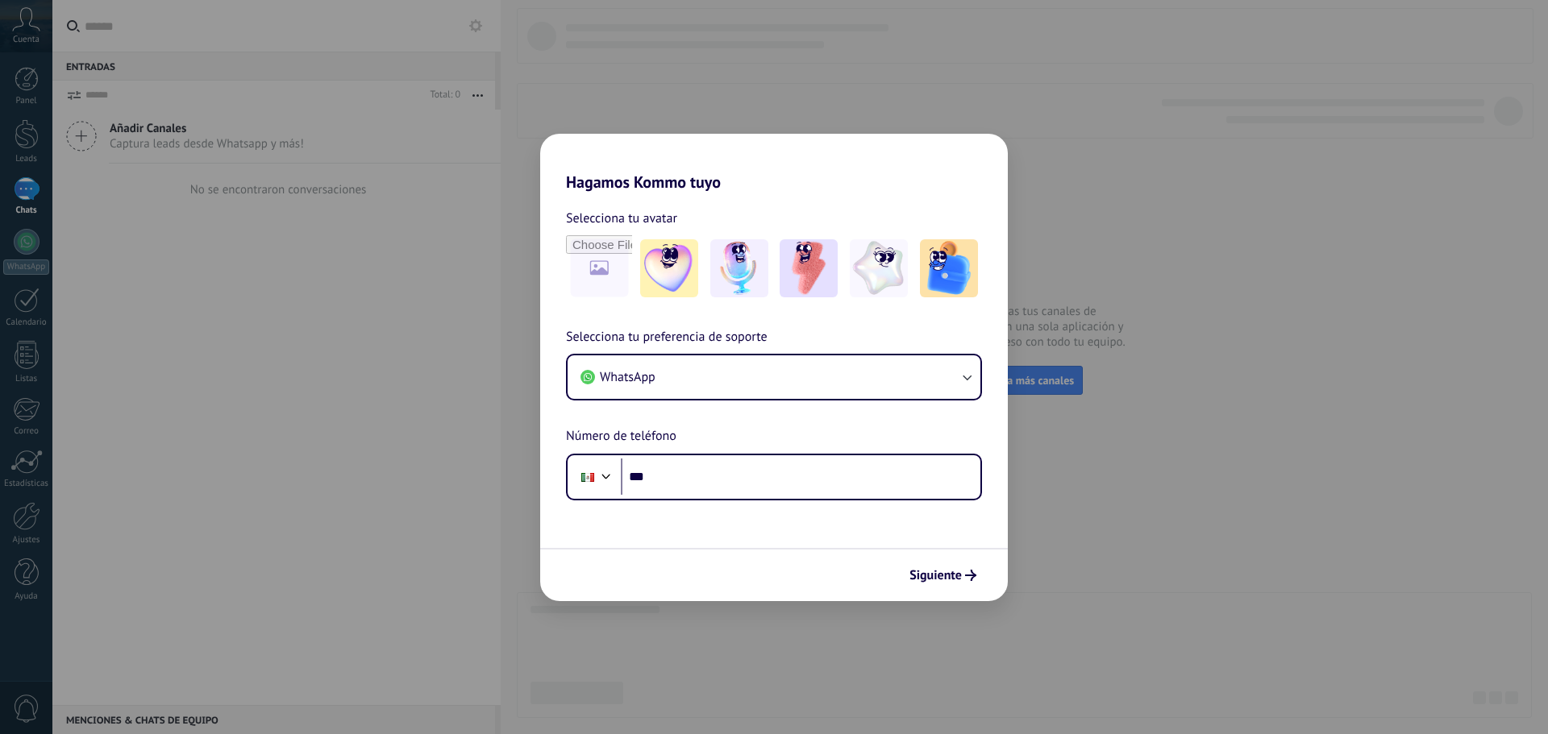  Describe the element at coordinates (621, 437) in the screenshot. I see `span: Número de teléfono` at that location.